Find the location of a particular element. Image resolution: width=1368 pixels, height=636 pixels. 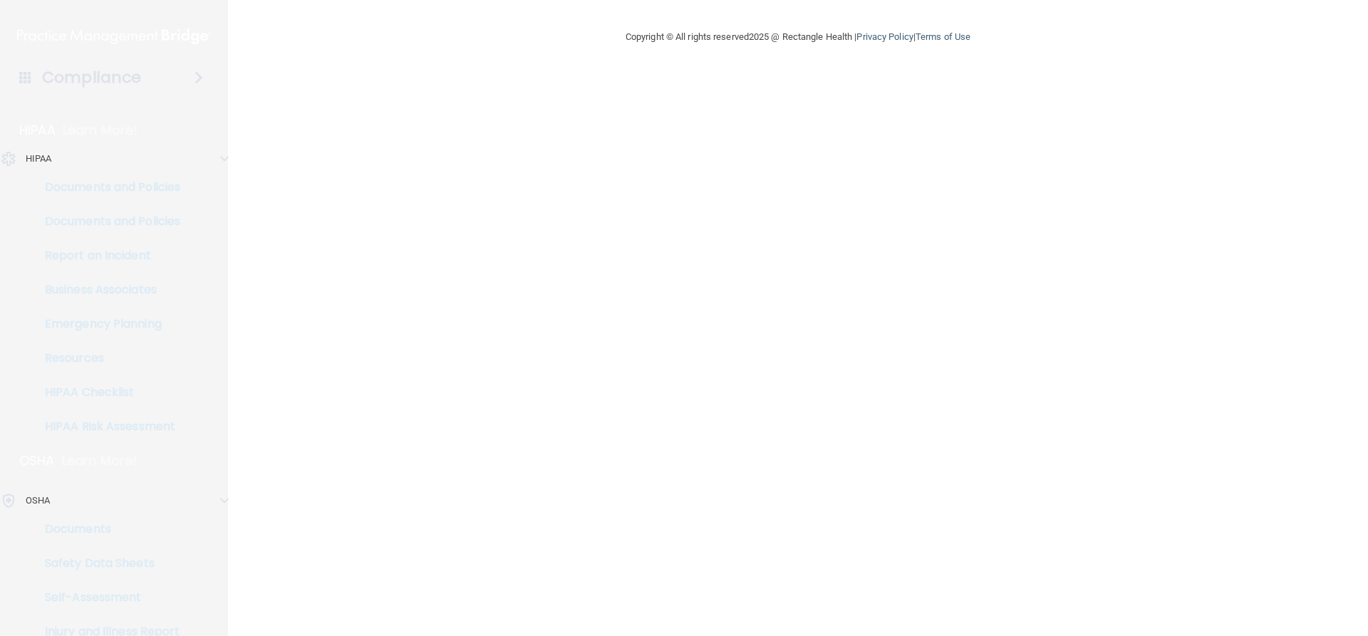

div: Copyright © All rights reserved 2025 @ Rectangle Health | | is located at coordinates (798, 37).